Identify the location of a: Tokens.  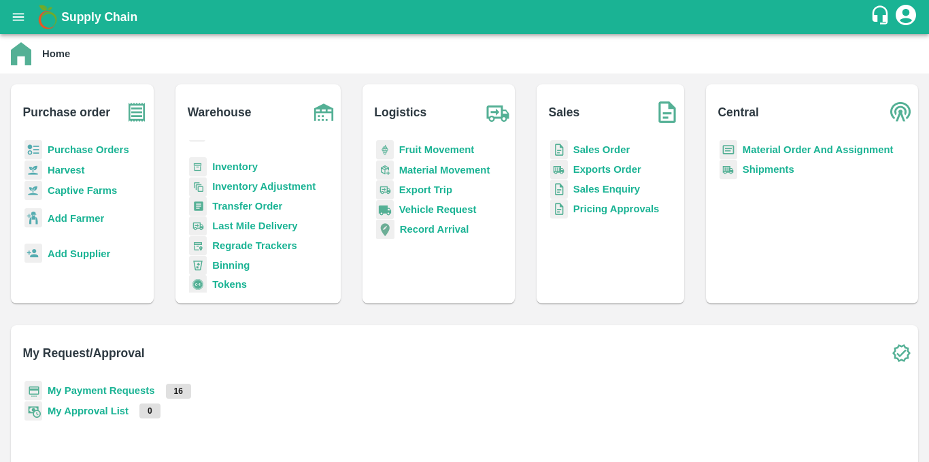
(229, 284).